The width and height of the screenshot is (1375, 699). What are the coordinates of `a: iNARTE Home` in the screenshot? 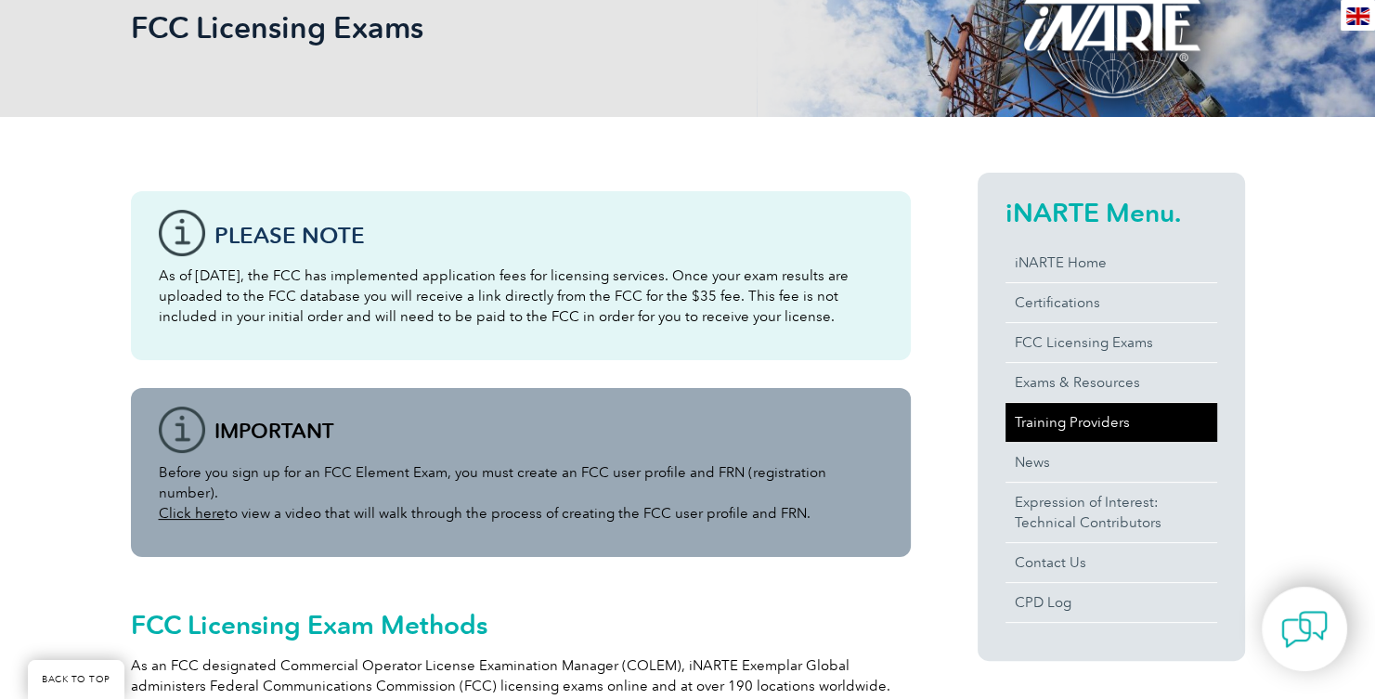 It's located at (1111, 263).